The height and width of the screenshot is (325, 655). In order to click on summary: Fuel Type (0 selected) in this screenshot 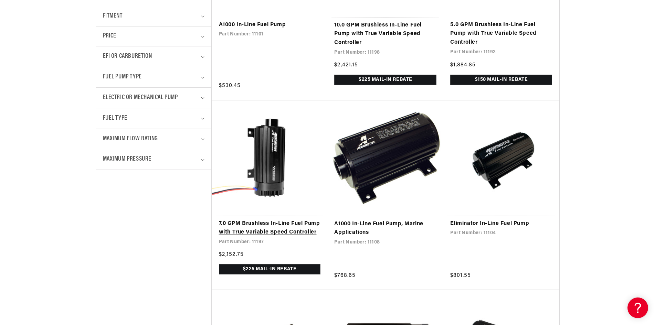, I will do `click(153, 118)`.